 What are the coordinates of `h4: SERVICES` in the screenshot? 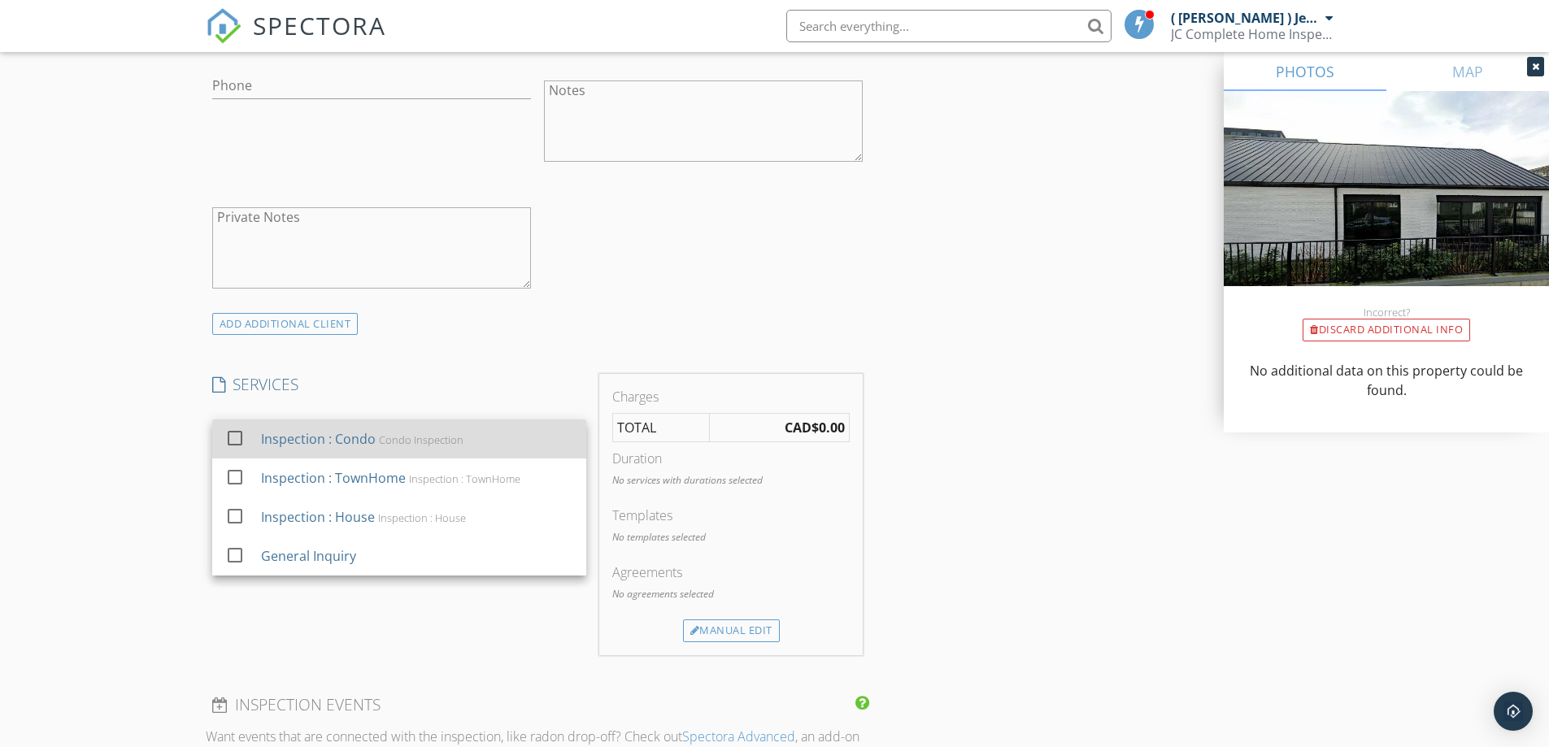 It's located at (399, 385).